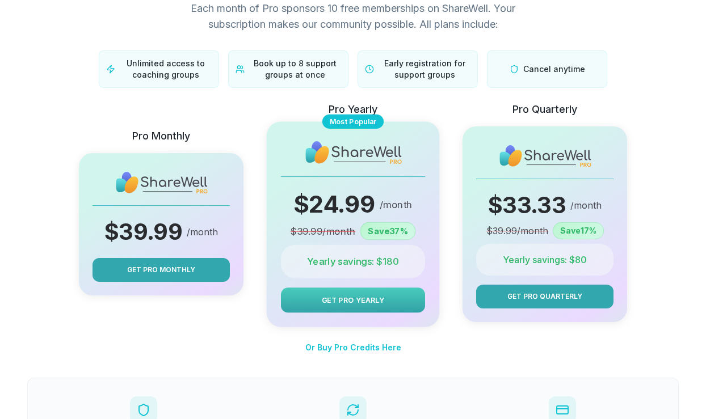 This screenshot has width=706, height=419. Describe the element at coordinates (353, 109) in the screenshot. I see `p: Pro Yearly` at that location.